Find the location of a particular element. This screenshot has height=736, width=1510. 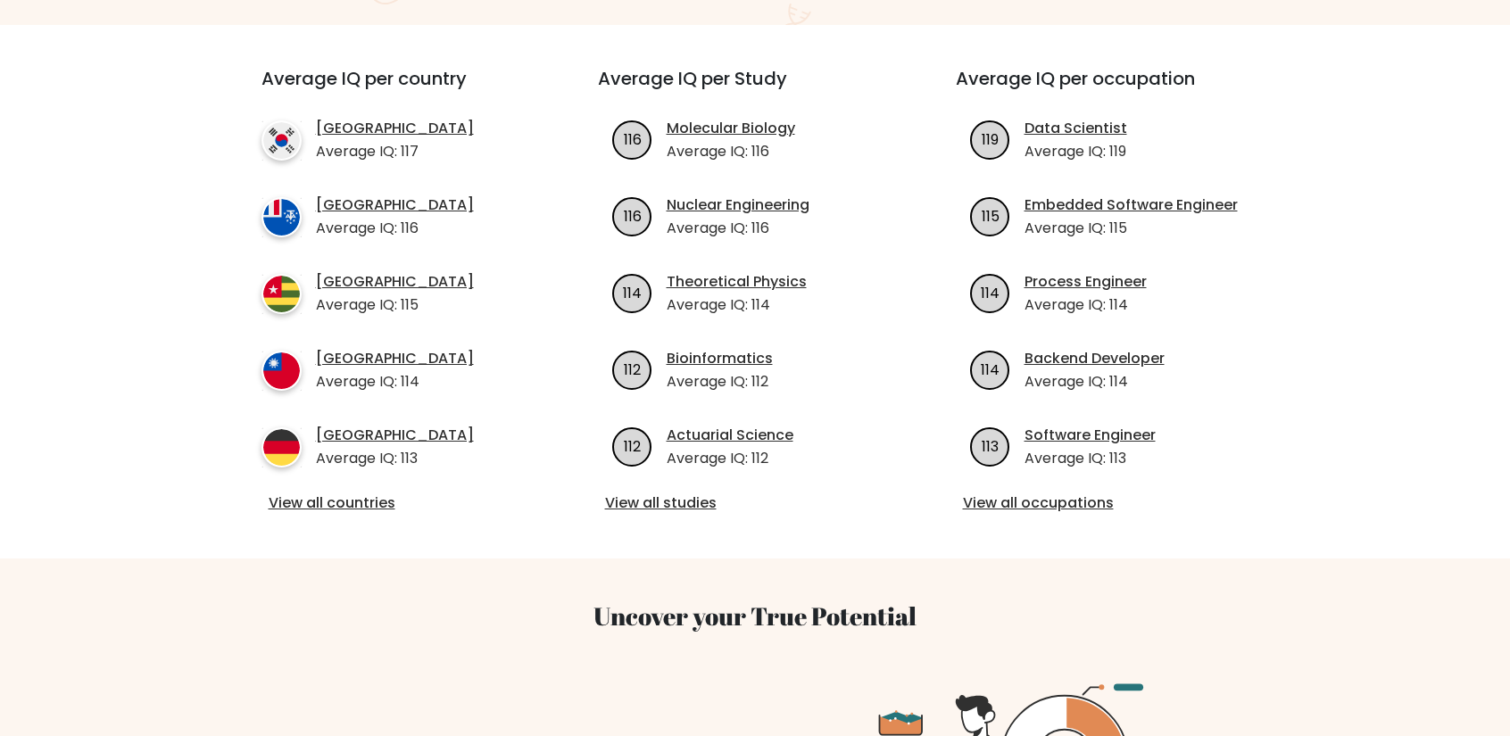

h3: Uncover your True Potential is located at coordinates (755, 617).